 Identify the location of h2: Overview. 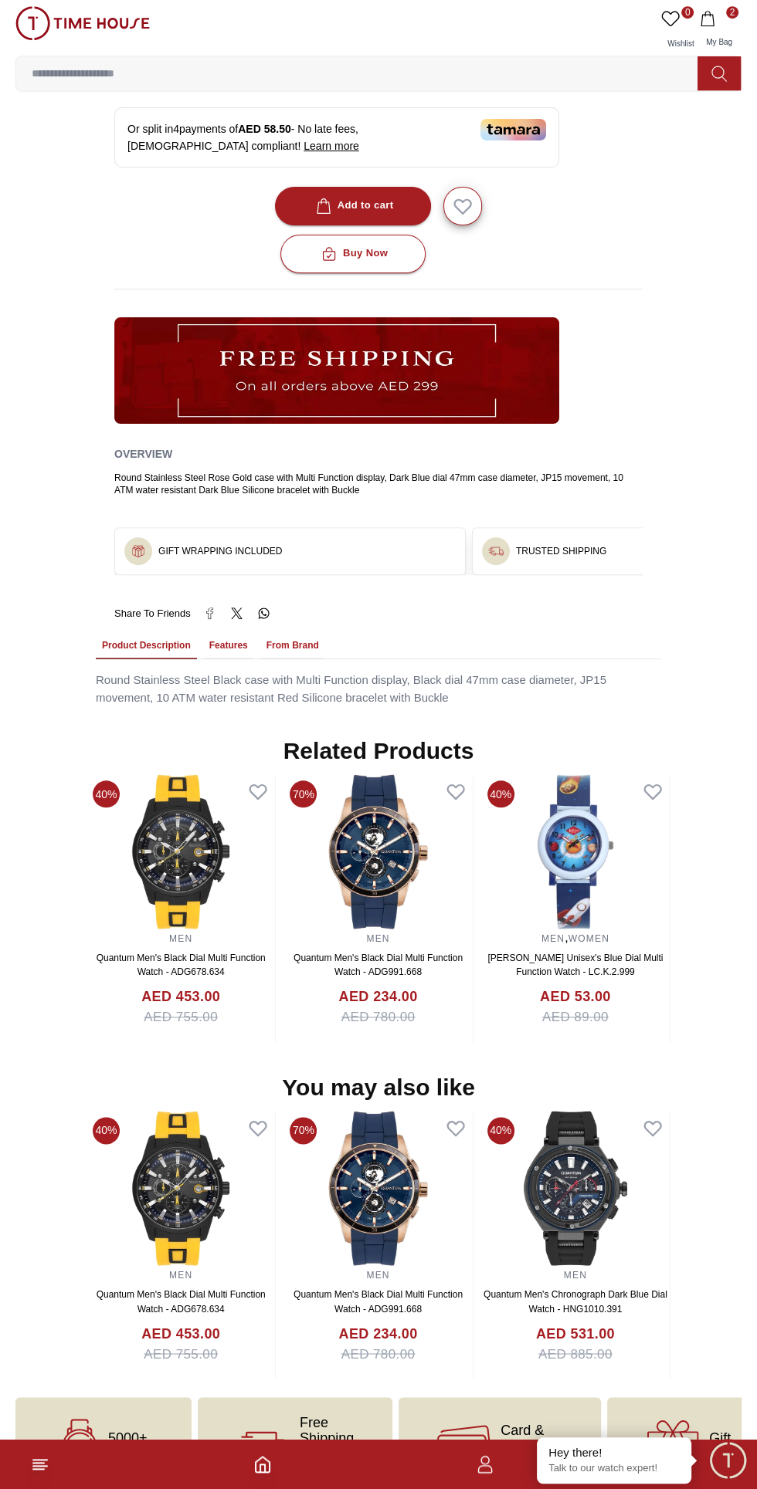
(143, 454).